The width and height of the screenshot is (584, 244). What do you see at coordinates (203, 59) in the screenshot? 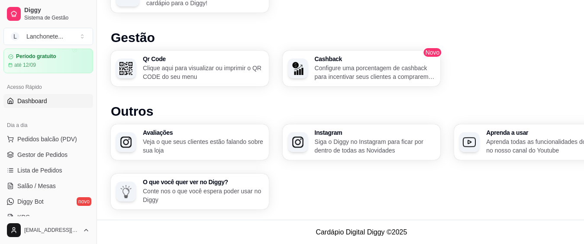
I see `h3: Qr Code` at bounding box center [203, 59].